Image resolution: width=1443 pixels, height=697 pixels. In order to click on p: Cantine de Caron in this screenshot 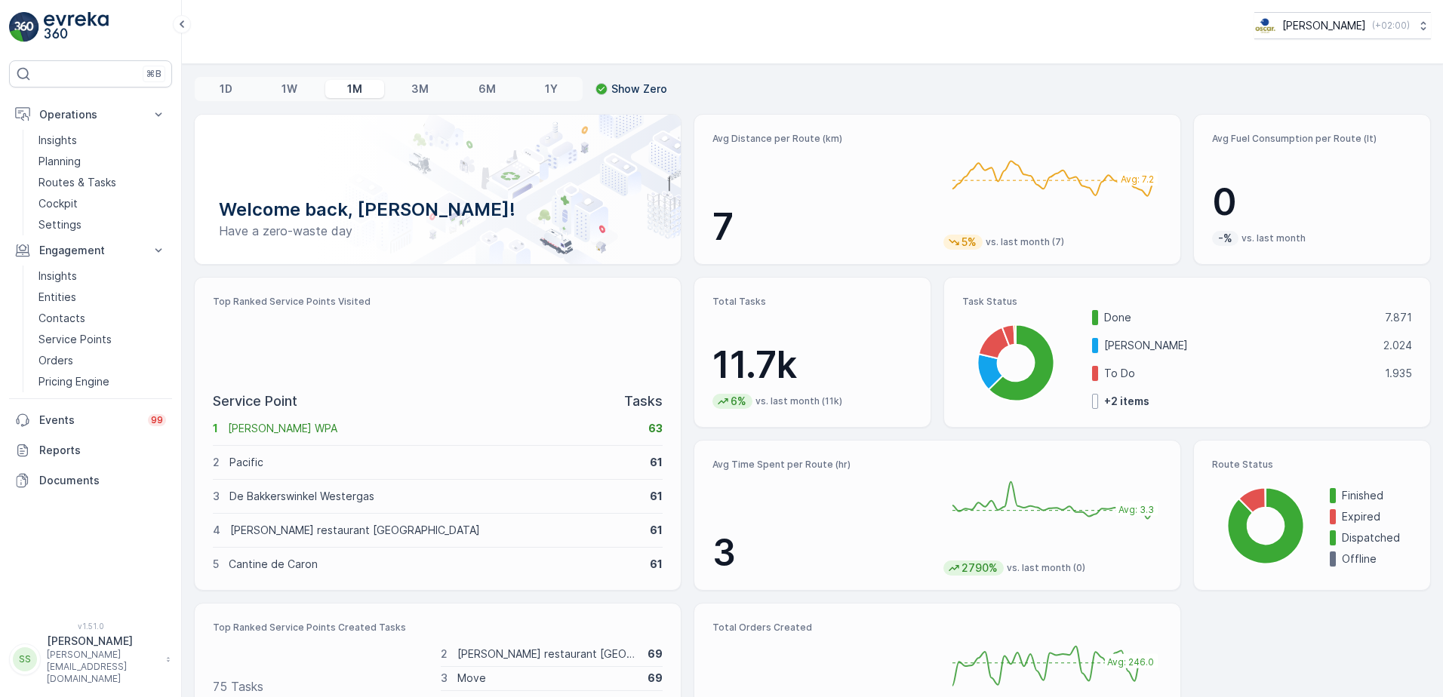, I will do `click(434, 564)`.